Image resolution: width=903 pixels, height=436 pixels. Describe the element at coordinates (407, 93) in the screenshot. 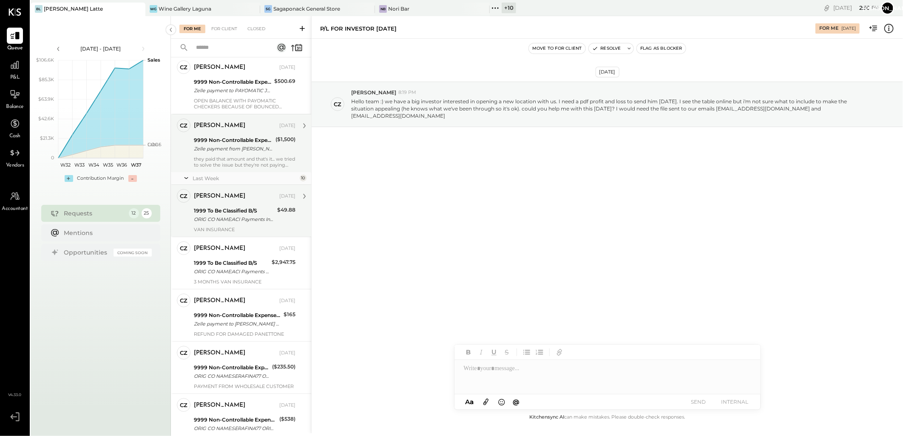

I see `span: 8:19 PM` at that location.